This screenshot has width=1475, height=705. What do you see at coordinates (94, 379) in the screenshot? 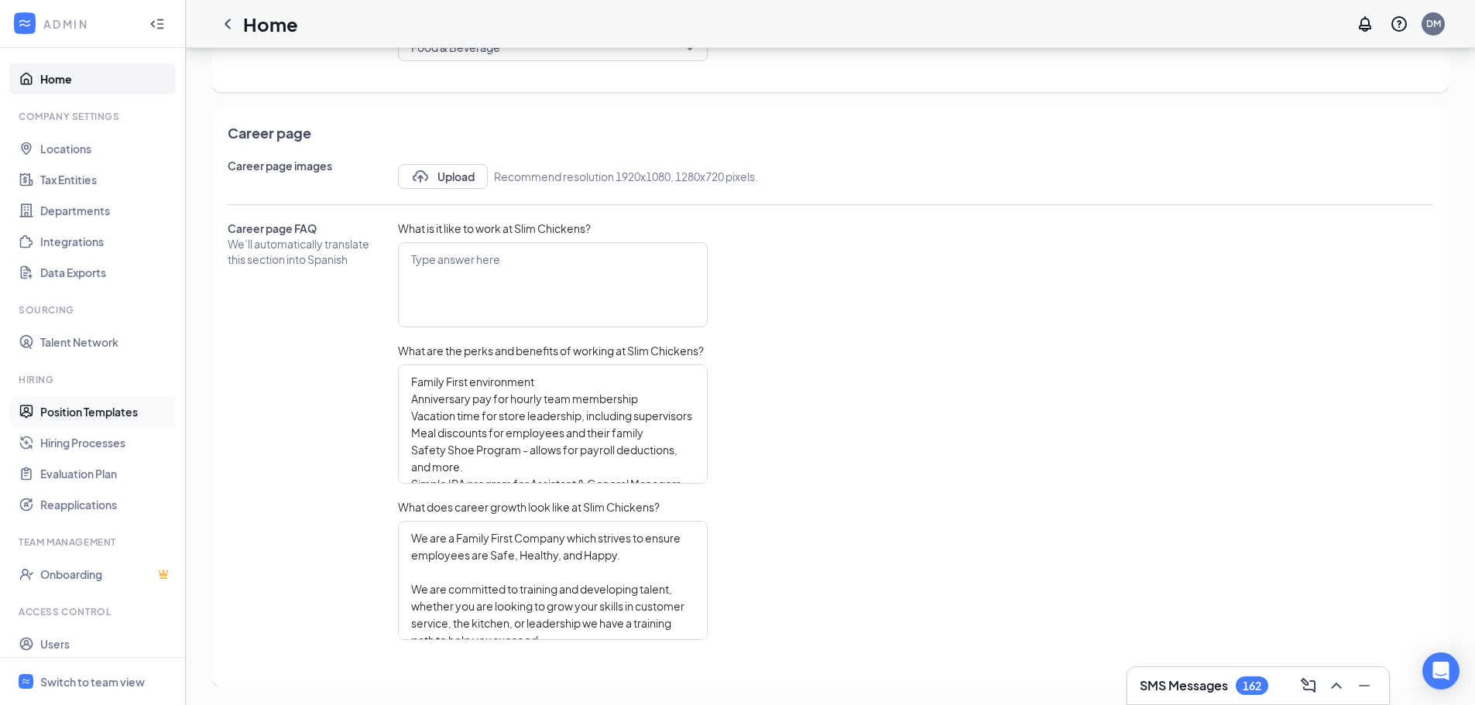
I see `div: Hiring` at bounding box center [94, 379].